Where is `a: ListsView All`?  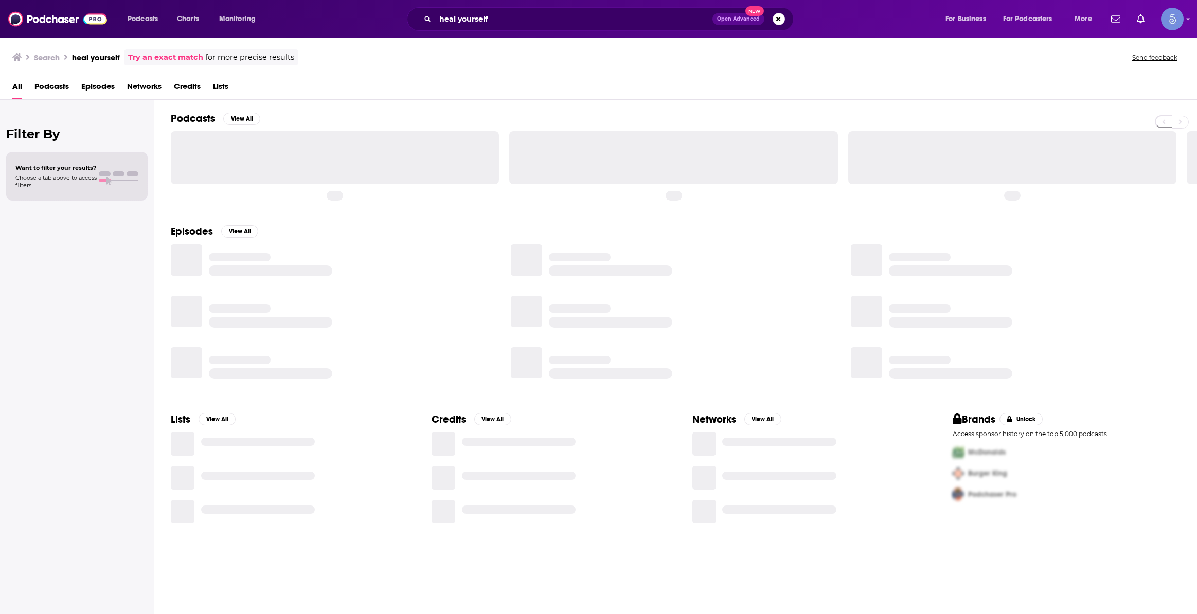 a: ListsView All is located at coordinates (203, 419).